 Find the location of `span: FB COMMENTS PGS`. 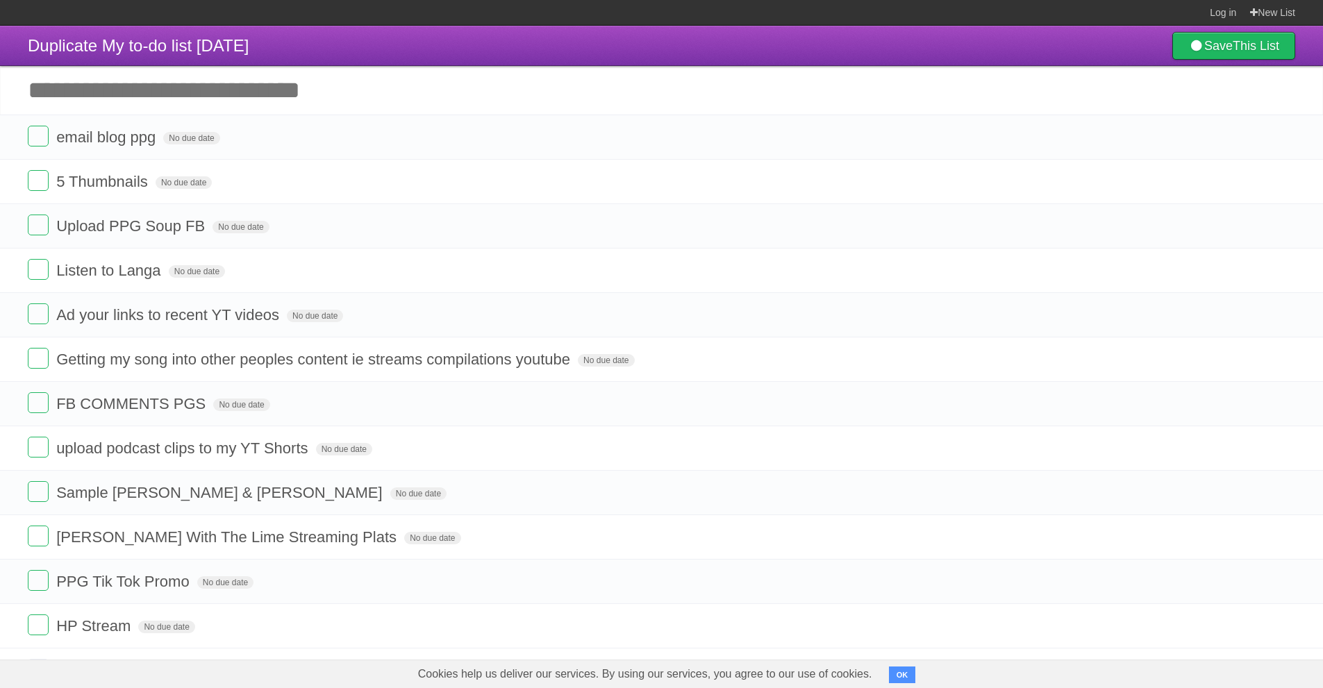

span: FB COMMENTS PGS is located at coordinates (133, 404).